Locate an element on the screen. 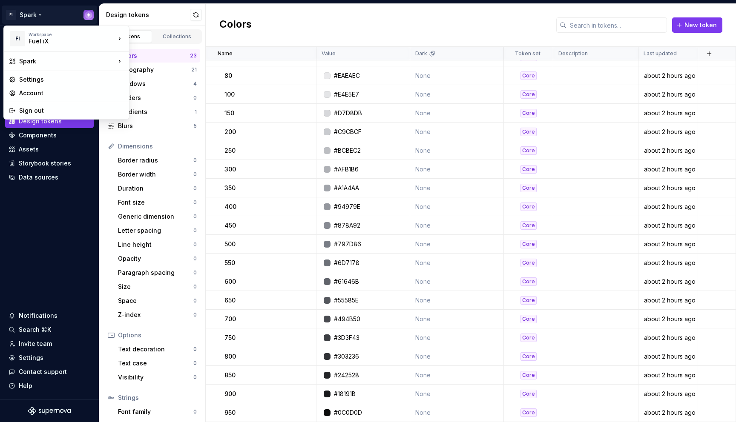  div: Spark is located at coordinates (67, 61).